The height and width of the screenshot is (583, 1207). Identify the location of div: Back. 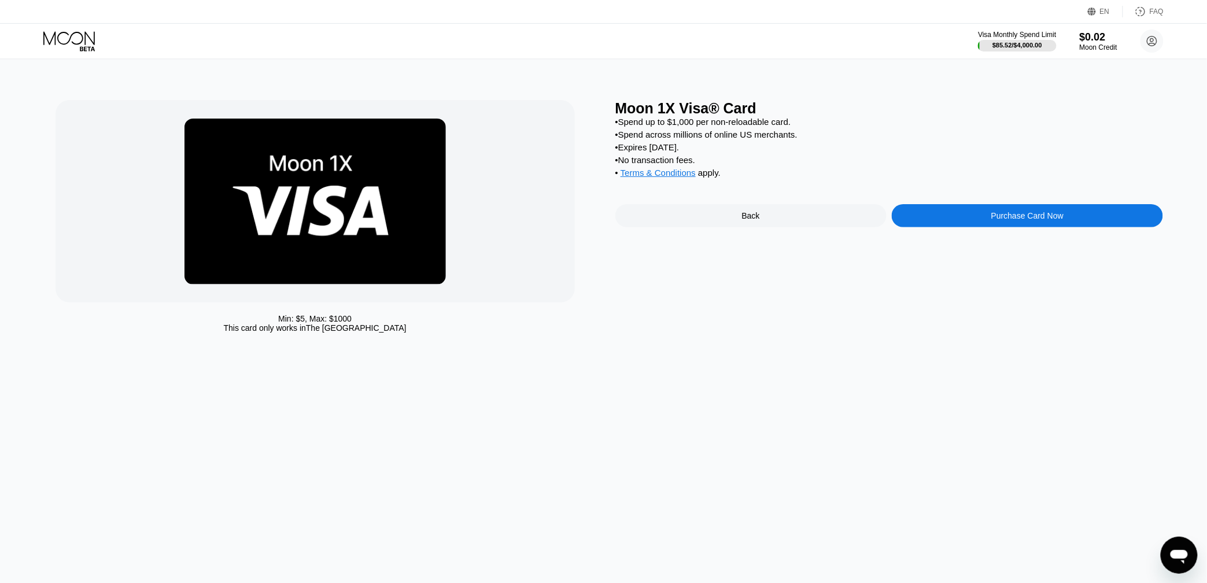
(751, 216).